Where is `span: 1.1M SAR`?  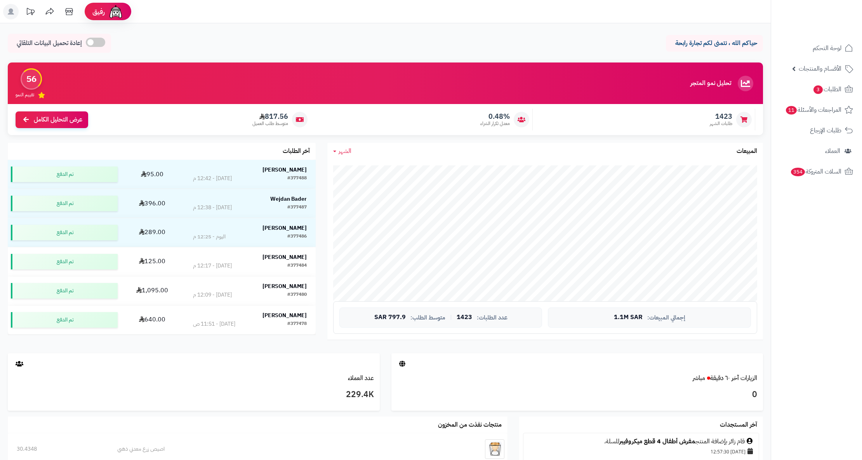 span: 1.1M SAR is located at coordinates (629, 318).